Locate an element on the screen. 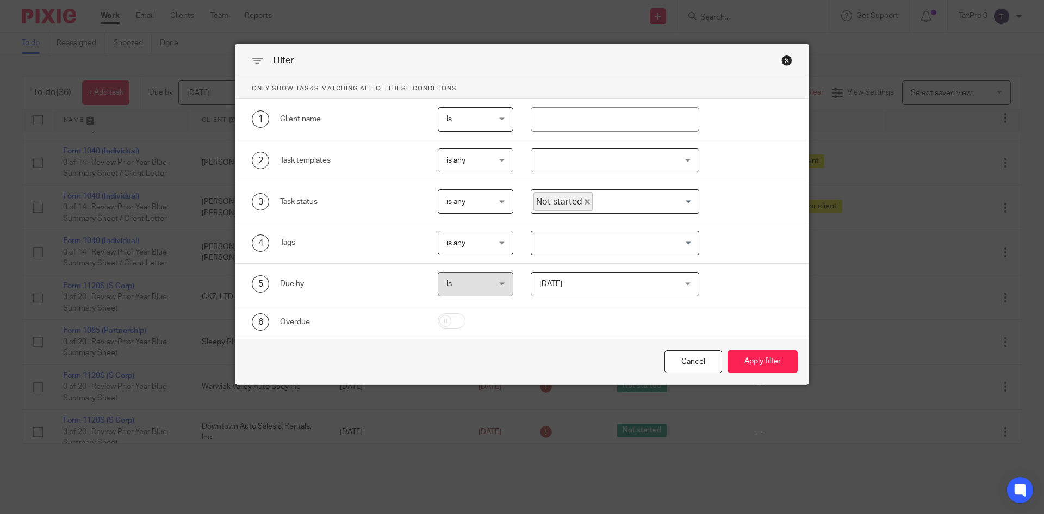  div: Client name is located at coordinates (350, 119).